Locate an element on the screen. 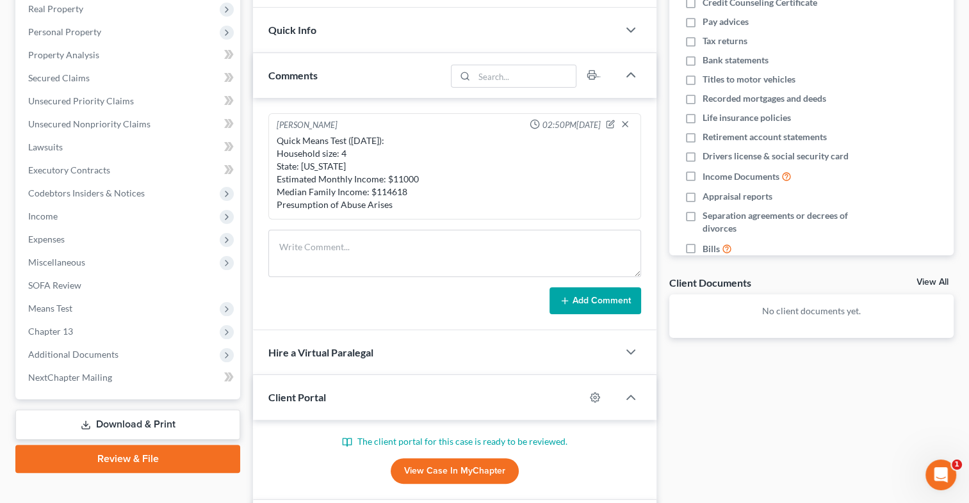 The height and width of the screenshot is (503, 969). span: Pay advices is located at coordinates (726, 22).